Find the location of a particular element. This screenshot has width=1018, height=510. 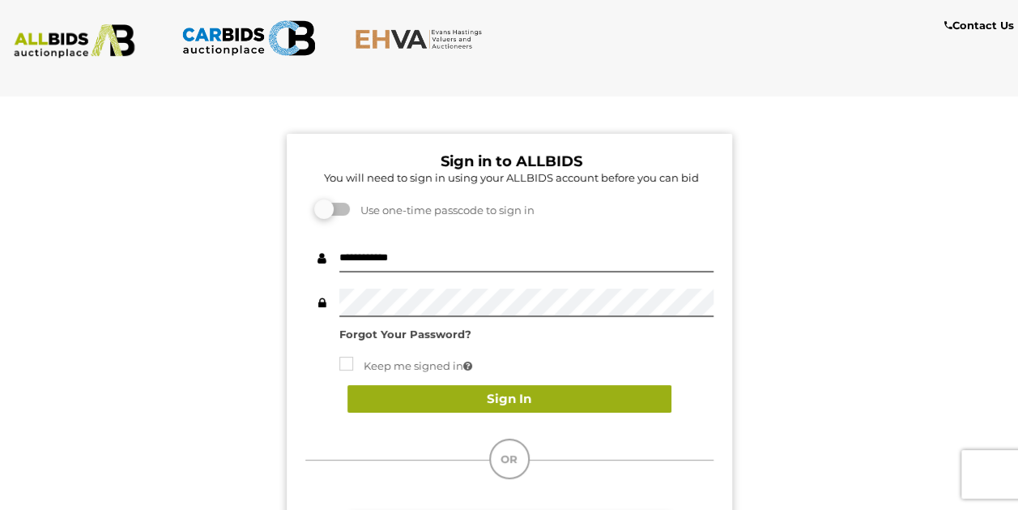

b: Sign in to ALLBIDS is located at coordinates (511, 161).